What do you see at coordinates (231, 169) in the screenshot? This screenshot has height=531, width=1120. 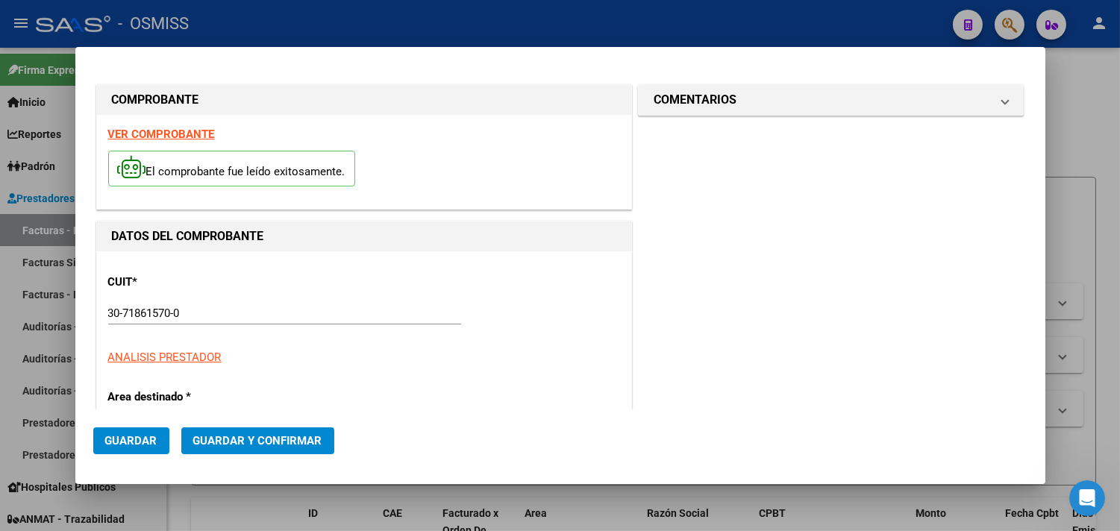 I see `p: El comprobante fue leído exitosamente.` at bounding box center [231, 169].